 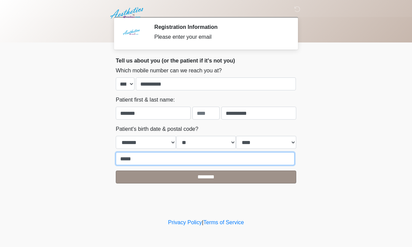 What do you see at coordinates (223, 222) in the screenshot?
I see `a: Terms of Service` at bounding box center [223, 222].